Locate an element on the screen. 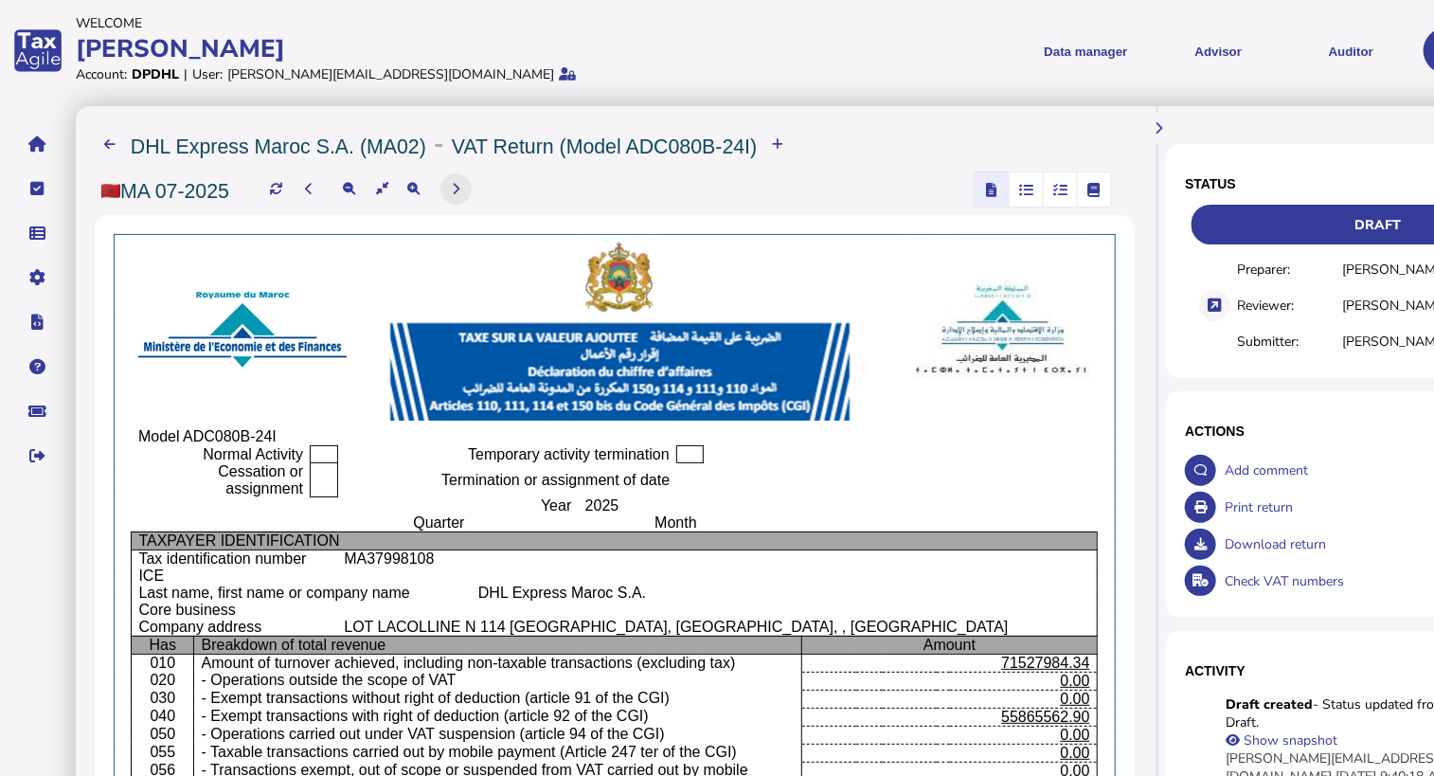 This screenshot has height=776, width=1434. p: 020 is located at coordinates (162, 680).